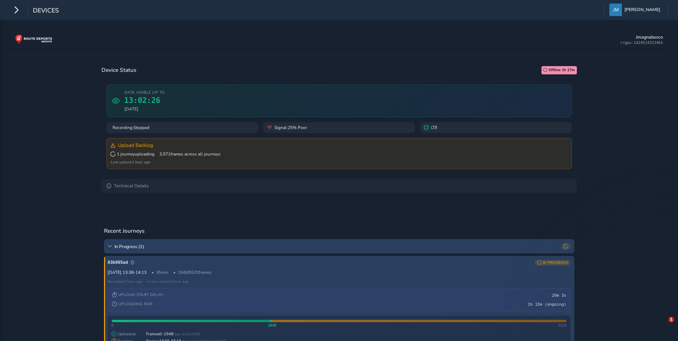 This screenshot has height=341, width=678. Describe the element at coordinates (121, 263) in the screenshot. I see `span: Click to copy journey ID` at that location.